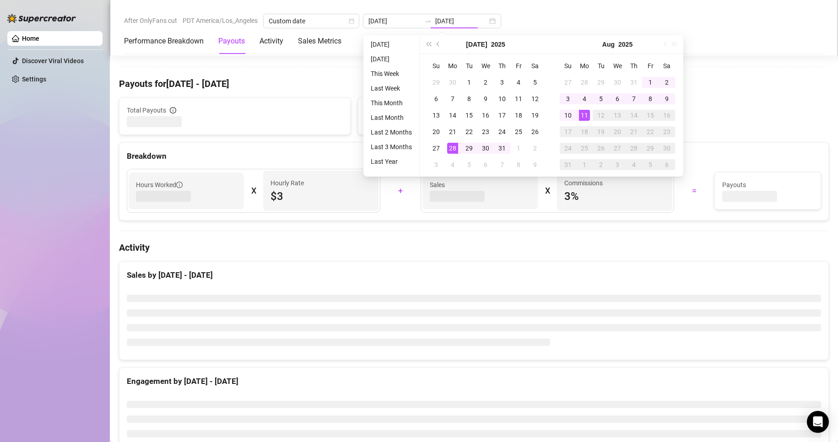  Describe the element at coordinates (164, 41) in the screenshot. I see `div: Performance Breakdown` at that location.